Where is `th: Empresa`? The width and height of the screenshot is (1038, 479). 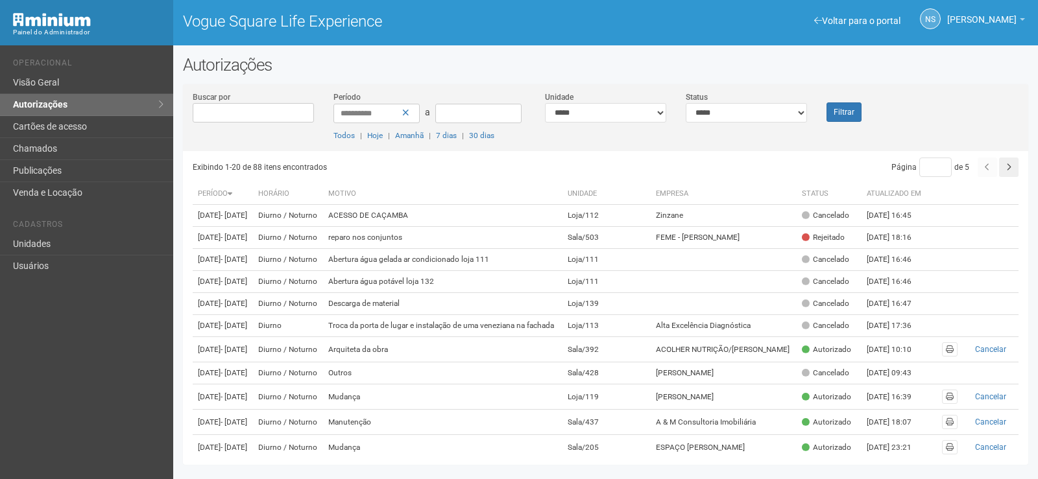 th: Empresa is located at coordinates (723, 194).